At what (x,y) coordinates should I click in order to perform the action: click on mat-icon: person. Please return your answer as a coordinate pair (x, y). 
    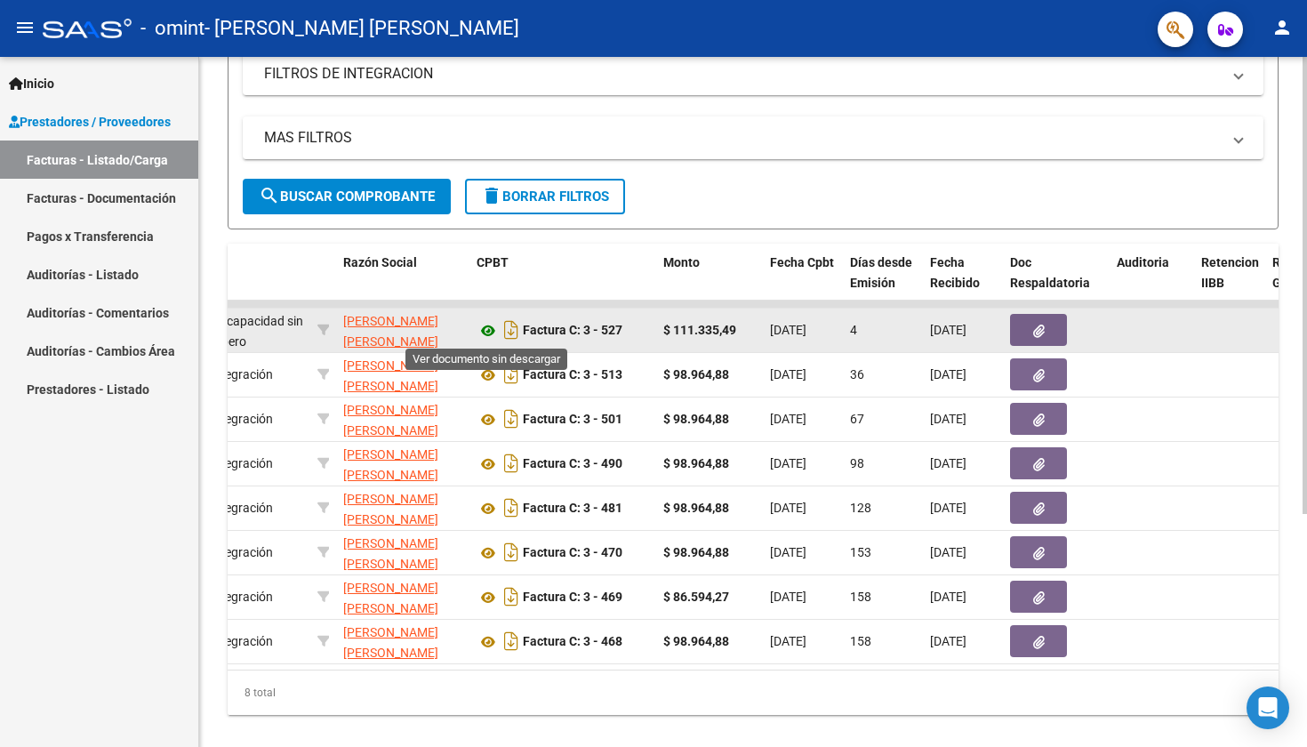
    Looking at the image, I should click on (1282, 28).